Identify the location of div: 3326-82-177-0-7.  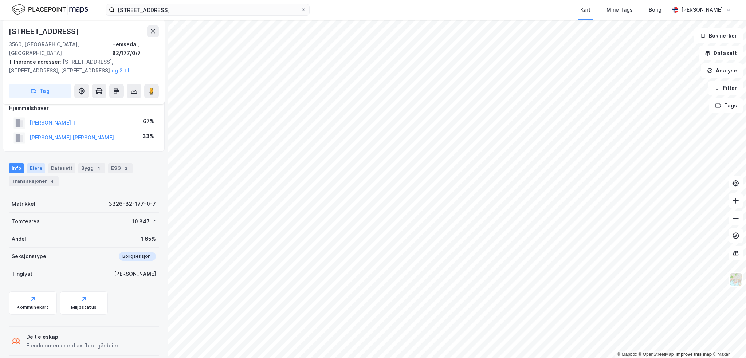
(132, 204).